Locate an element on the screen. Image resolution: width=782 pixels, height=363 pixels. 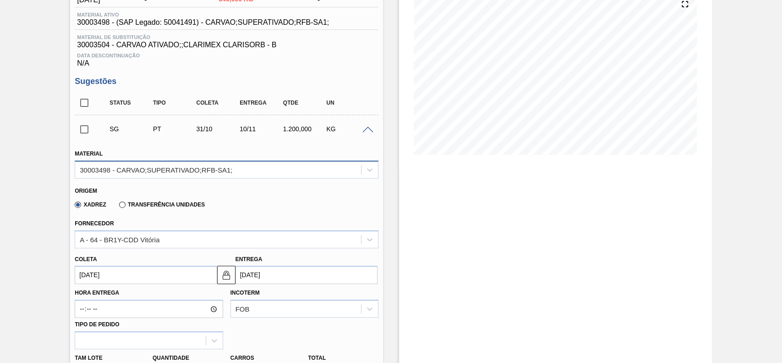
div: Status is located at coordinates (131, 103).